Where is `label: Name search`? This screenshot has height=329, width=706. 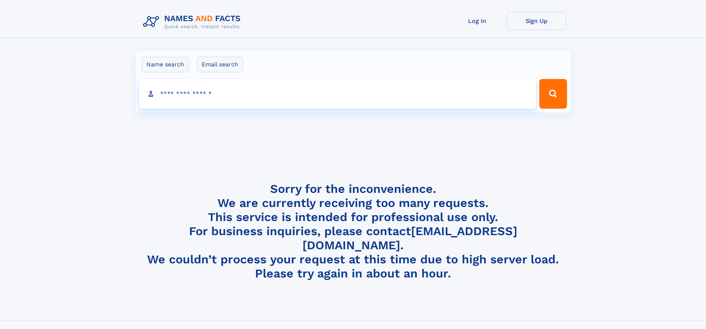
label: Name search is located at coordinates (165, 64).